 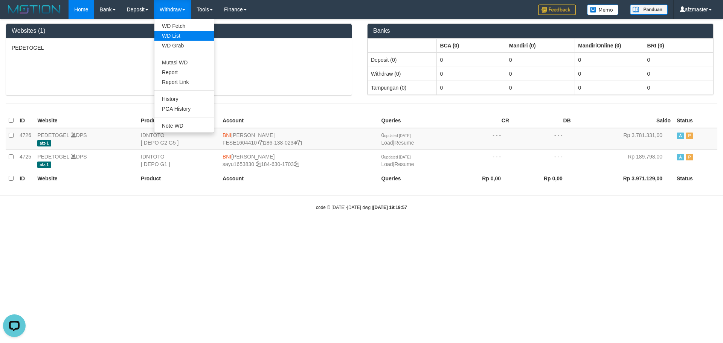 I want to click on img: Button%20Memo.svg, so click(x=603, y=10).